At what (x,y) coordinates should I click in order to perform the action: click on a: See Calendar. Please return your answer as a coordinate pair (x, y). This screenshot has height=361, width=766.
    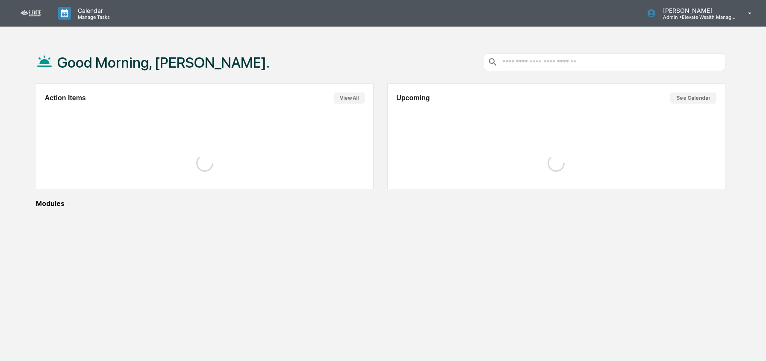
    Looking at the image, I should click on (694, 98).